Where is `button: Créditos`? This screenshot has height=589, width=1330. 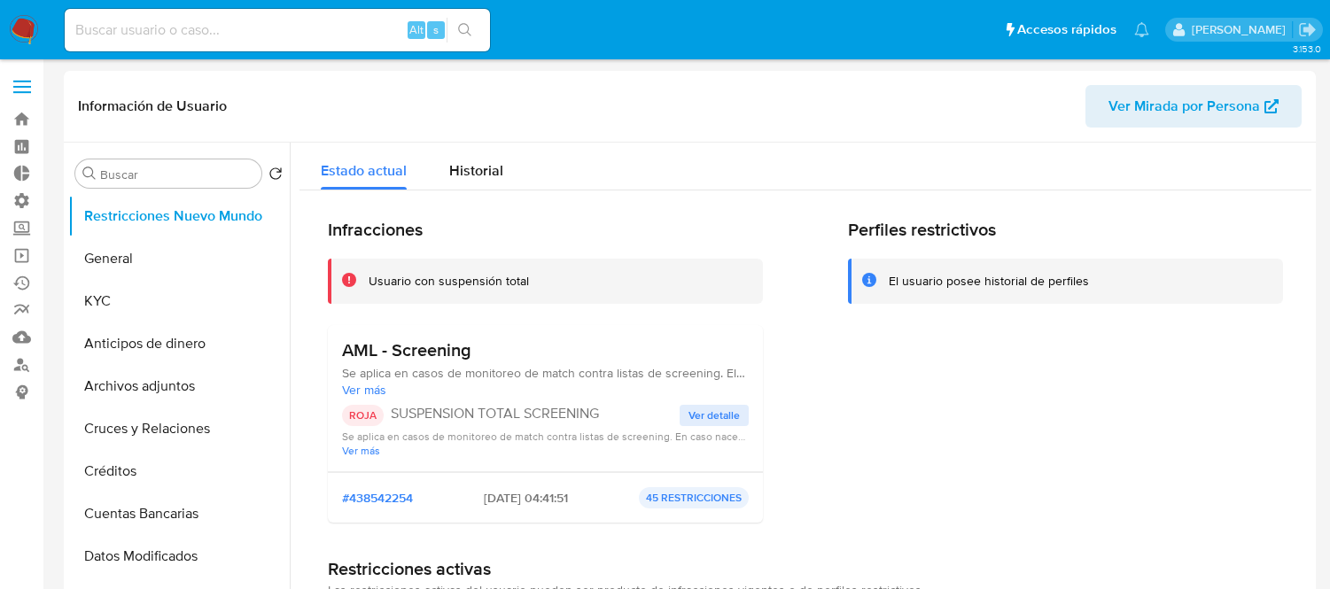
button: Créditos is located at coordinates (179, 471).